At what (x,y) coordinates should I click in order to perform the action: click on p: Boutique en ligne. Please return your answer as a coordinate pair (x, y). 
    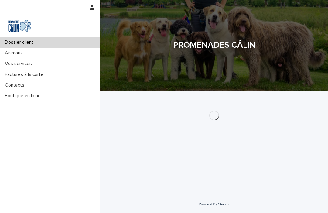
    Looking at the image, I should click on (24, 96).